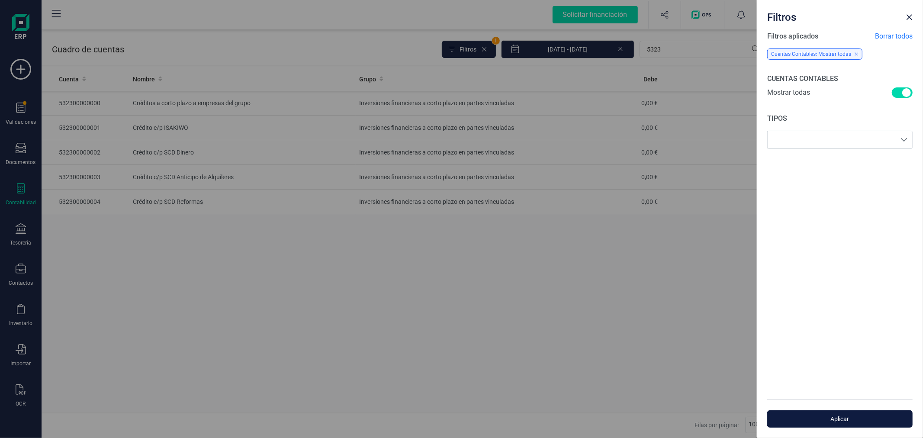 This screenshot has height=438, width=923. Describe the element at coordinates (893, 36) in the screenshot. I see `span: Borrar todos` at that location.